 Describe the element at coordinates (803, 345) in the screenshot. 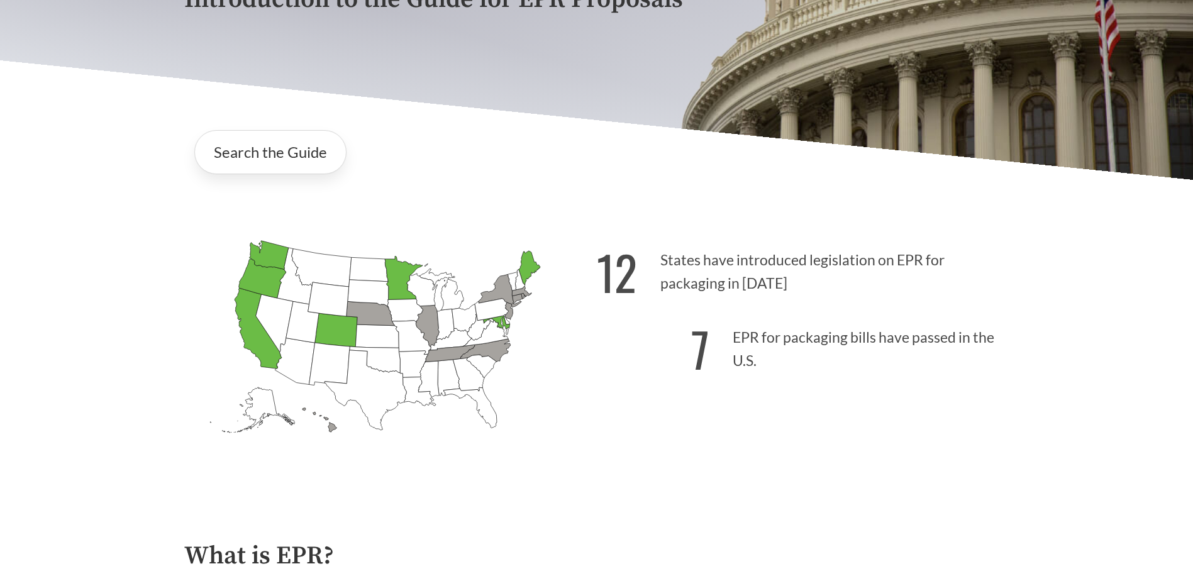

I see `p: EPR for packaging bills have passed in the U.S.` at that location.